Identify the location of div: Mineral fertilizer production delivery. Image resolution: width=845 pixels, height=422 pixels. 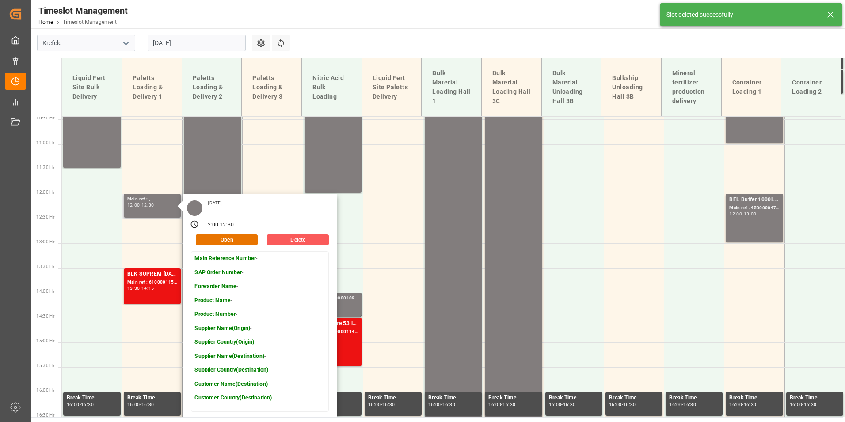
(691, 87).